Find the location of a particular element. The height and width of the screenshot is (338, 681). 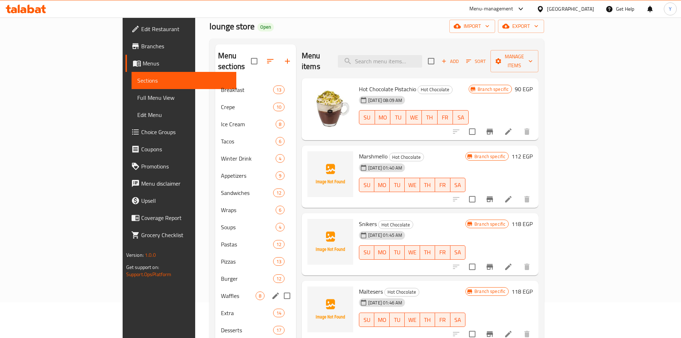

span: Add item is located at coordinates (450, 61).